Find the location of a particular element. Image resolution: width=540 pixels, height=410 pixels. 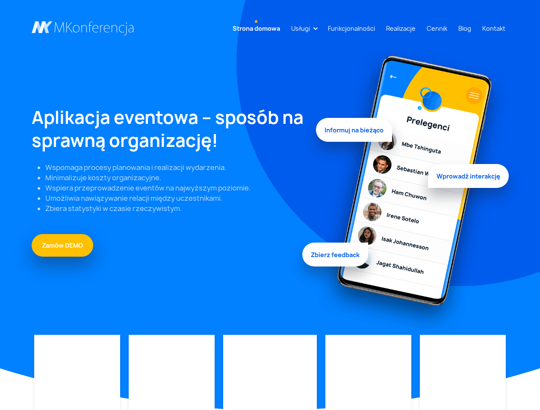

li: Umożliwia nawiązywanie relacji między uczestnikami. is located at coordinates (175, 198).